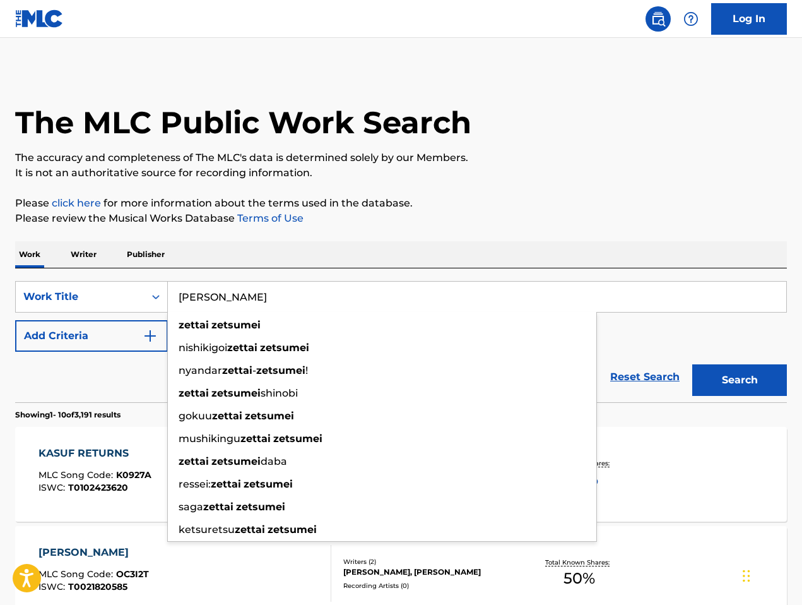 The height and width of the screenshot is (605, 802). Describe the element at coordinates (150, 336) in the screenshot. I see `img: 9d2ae6d4665cec9f34b9.svg` at that location.